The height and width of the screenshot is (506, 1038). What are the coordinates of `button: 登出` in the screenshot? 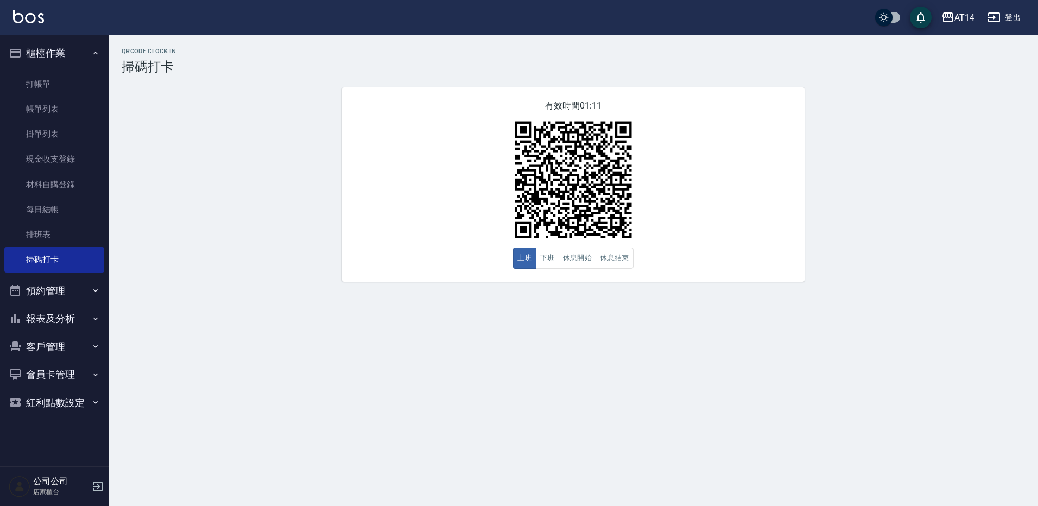 It's located at (1004, 17).